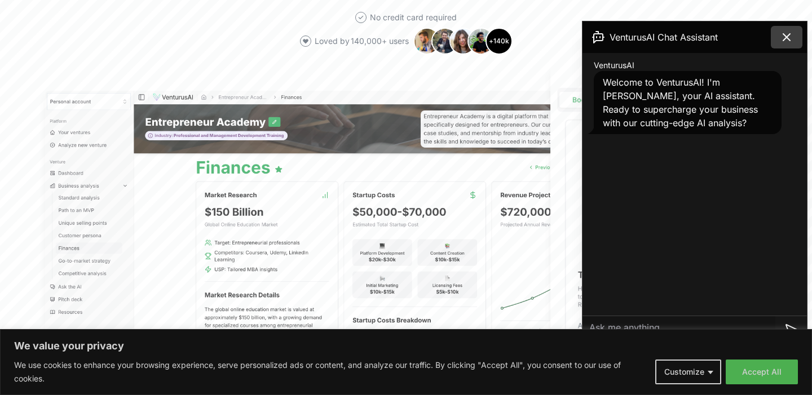  I want to click on button: Customize, so click(688, 372).